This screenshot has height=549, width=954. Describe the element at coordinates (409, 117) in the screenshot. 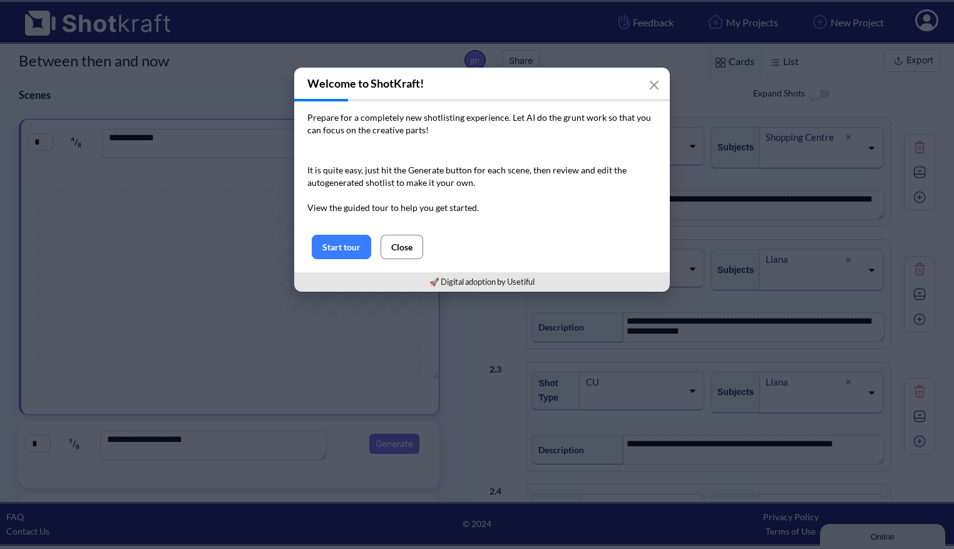

I see `span: Prepare for a completely new shotlisting experience.` at that location.